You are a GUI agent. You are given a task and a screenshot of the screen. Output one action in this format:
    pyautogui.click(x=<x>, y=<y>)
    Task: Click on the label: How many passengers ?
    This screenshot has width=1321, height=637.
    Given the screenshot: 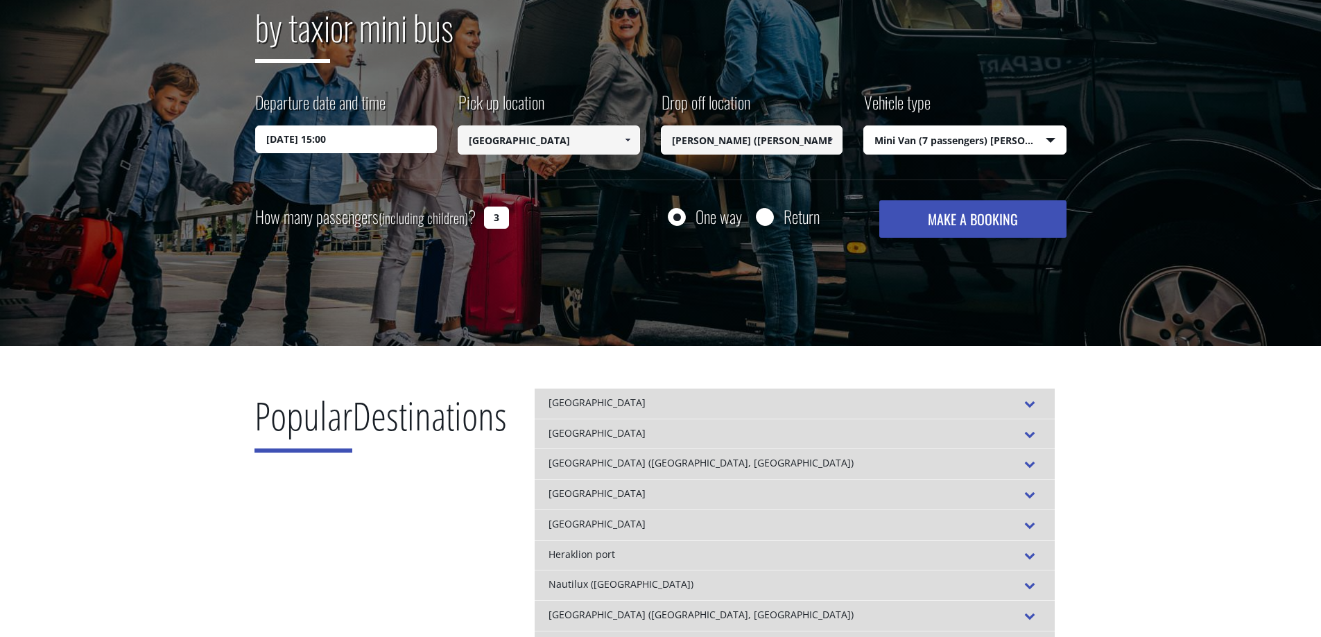 What is the action you would take?
    pyautogui.click(x=365, y=217)
    